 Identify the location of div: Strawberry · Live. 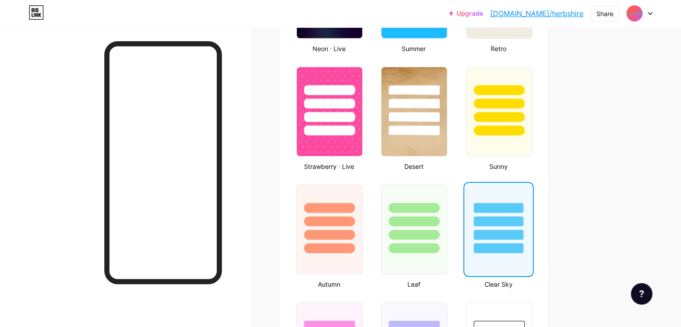
(329, 166).